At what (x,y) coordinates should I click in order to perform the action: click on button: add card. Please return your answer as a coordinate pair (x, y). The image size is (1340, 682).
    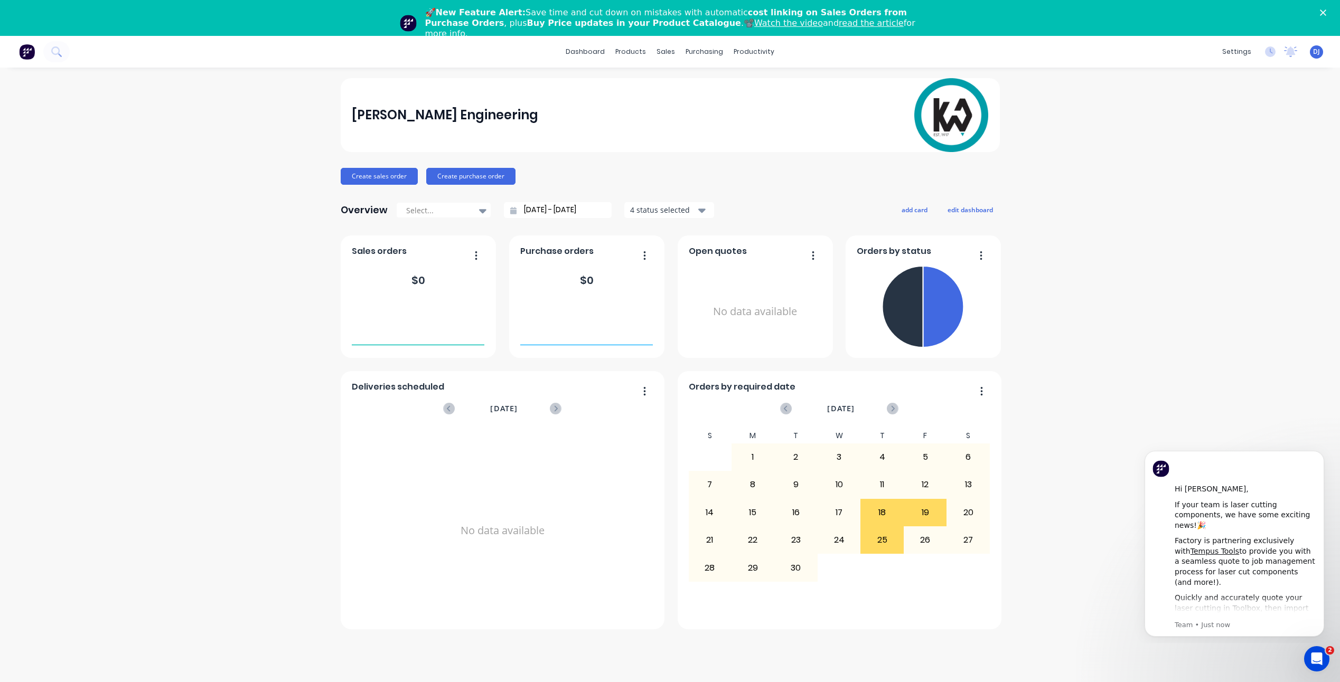
    Looking at the image, I should click on (914, 210).